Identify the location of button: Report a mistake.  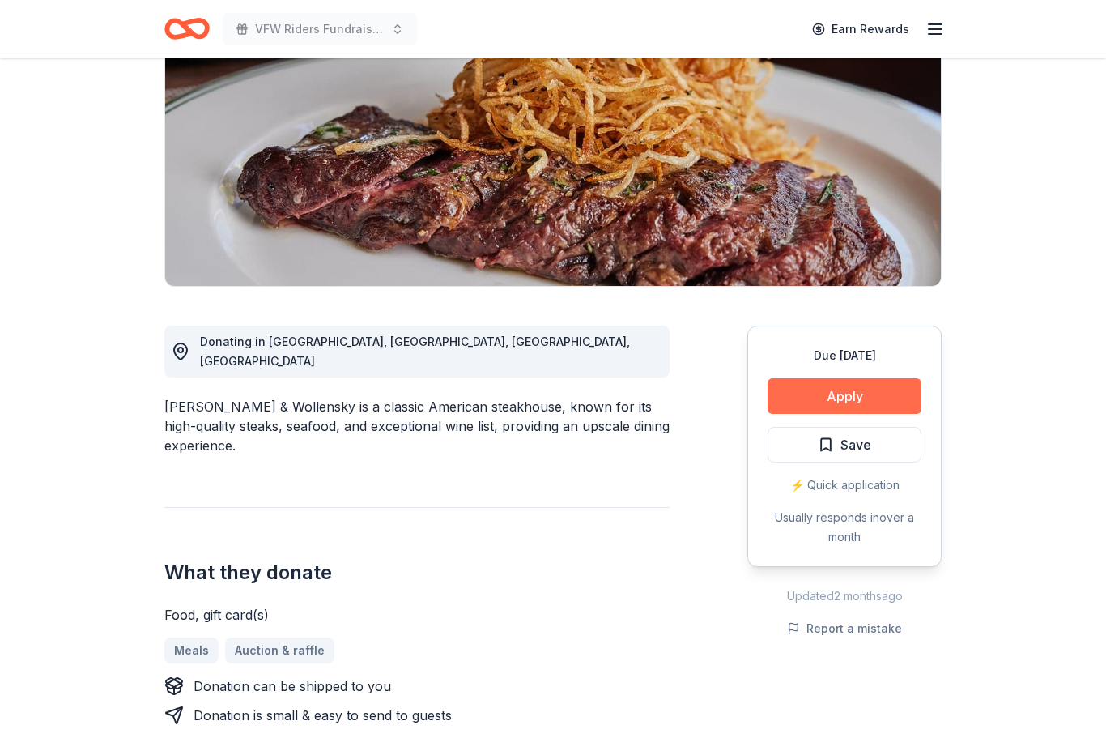
(844, 628).